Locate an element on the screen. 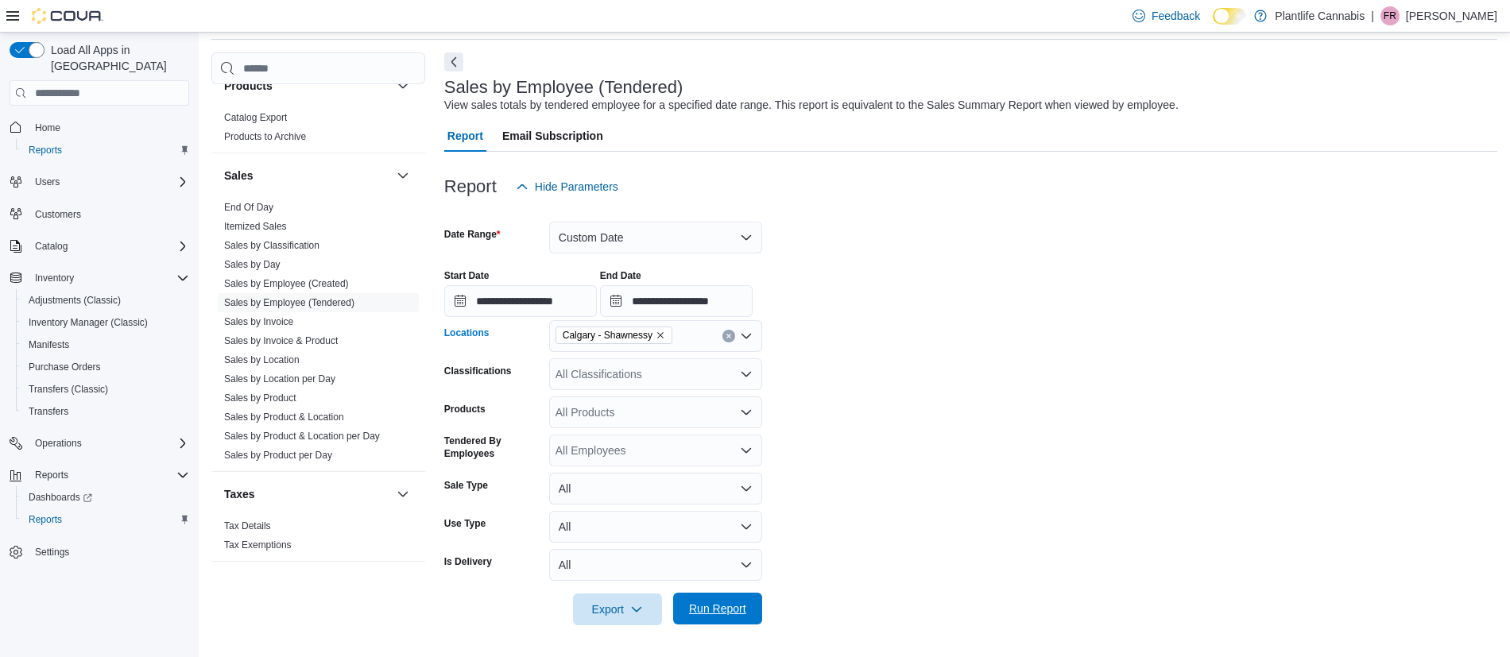  a: Sales by Product & Location per Day is located at coordinates (302, 436).